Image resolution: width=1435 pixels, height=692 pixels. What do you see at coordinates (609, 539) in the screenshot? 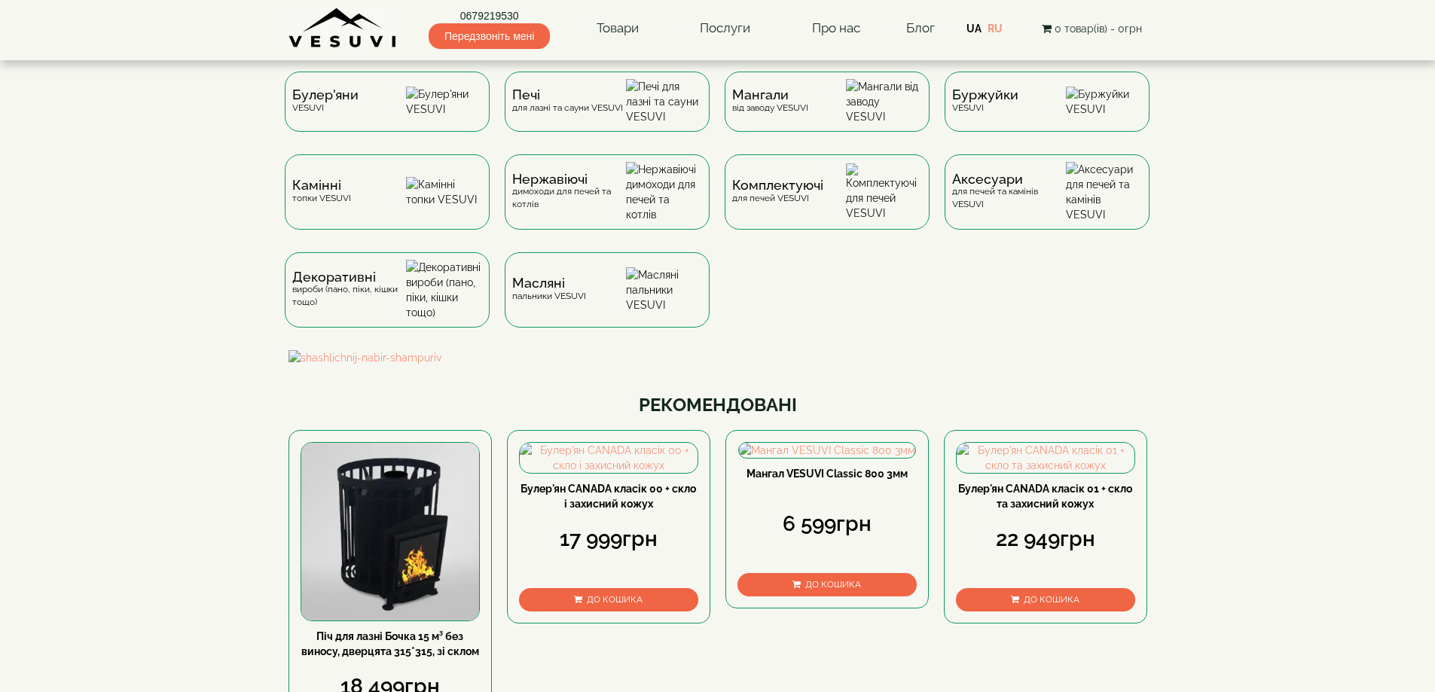
I see `div: 17 999грн` at bounding box center [609, 539].